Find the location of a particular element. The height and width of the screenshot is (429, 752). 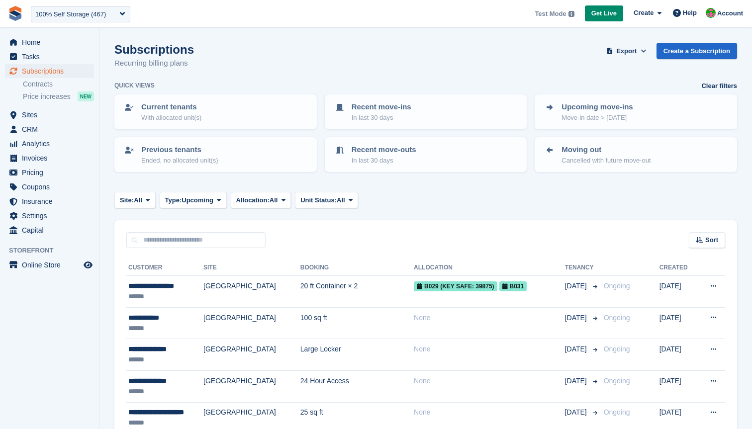

span: Help is located at coordinates (690, 13).